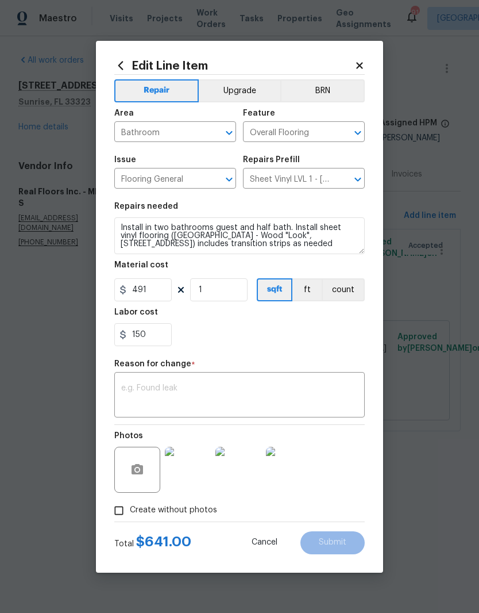 The image size is (479, 613). What do you see at coordinates (333, 543) in the screenshot?
I see `button: Submit` at bounding box center [333, 543].